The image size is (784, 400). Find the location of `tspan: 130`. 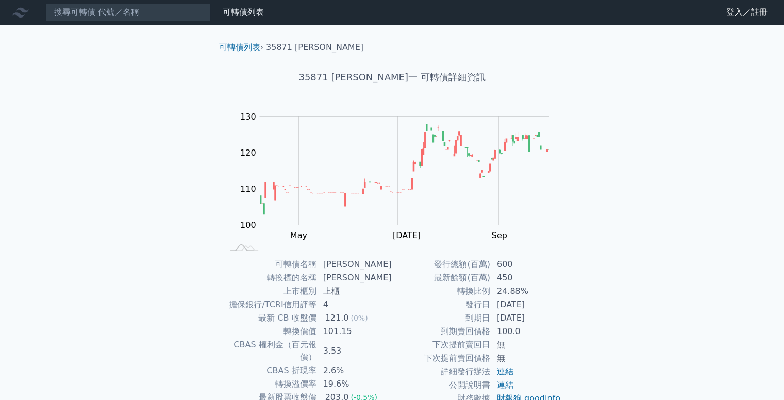

tspan: 130 is located at coordinates (248, 117).